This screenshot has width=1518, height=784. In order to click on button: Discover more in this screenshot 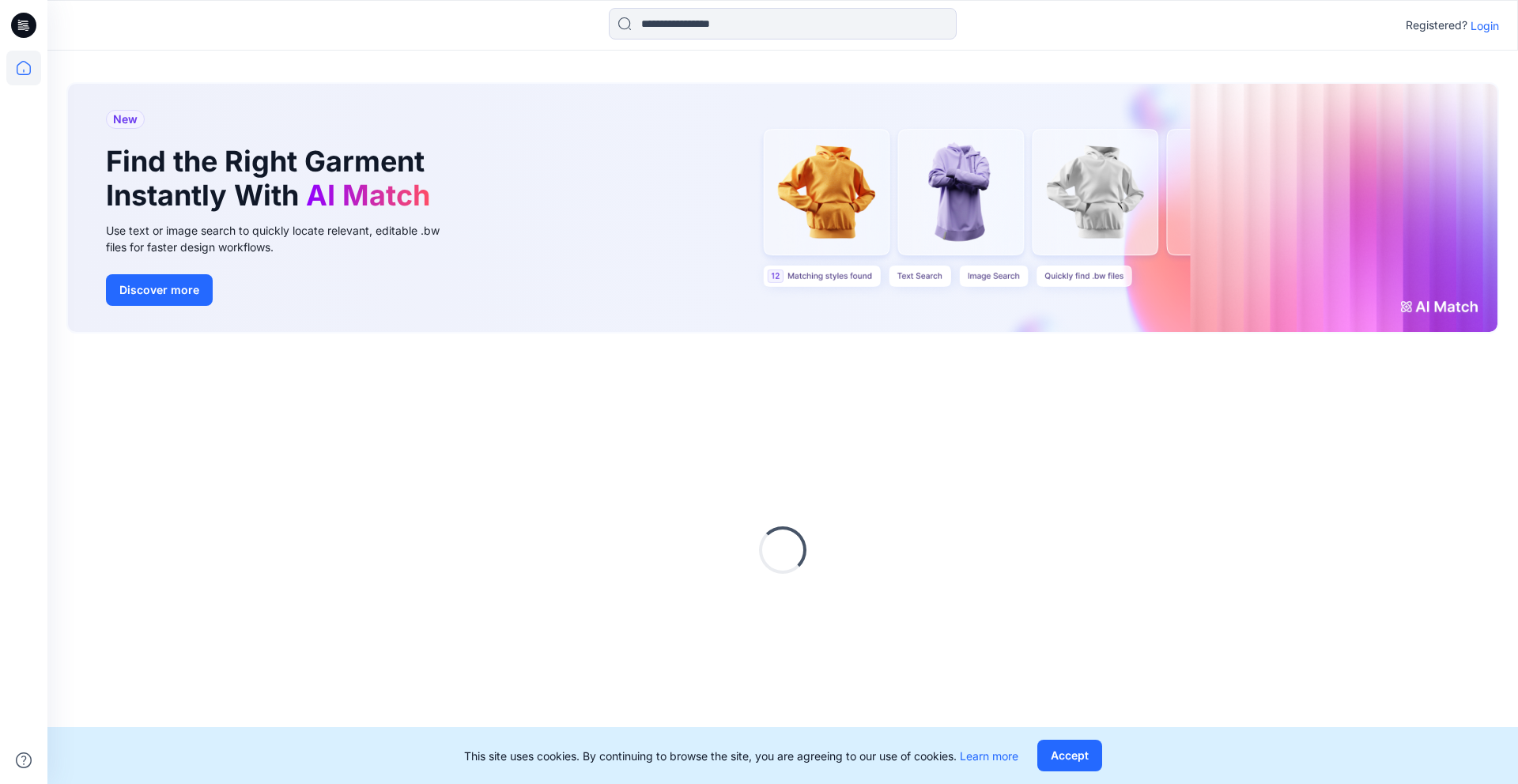, I will do `click(158, 290)`.